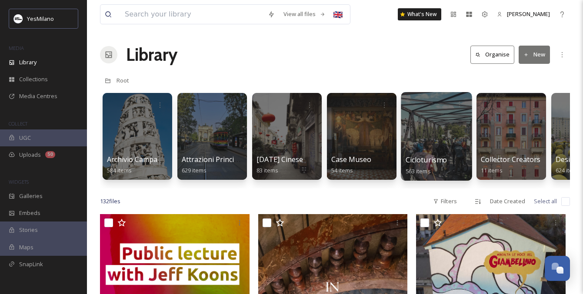  What do you see at coordinates (304, 14) in the screenshot?
I see `div: View all files` at bounding box center [304, 14].